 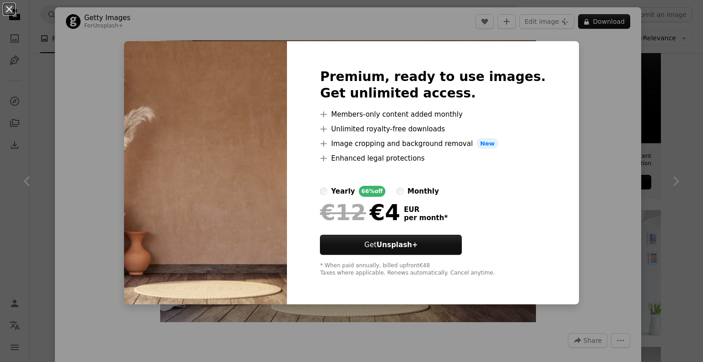 I want to click on li: Unlimited royalty-free downloads, so click(x=433, y=129).